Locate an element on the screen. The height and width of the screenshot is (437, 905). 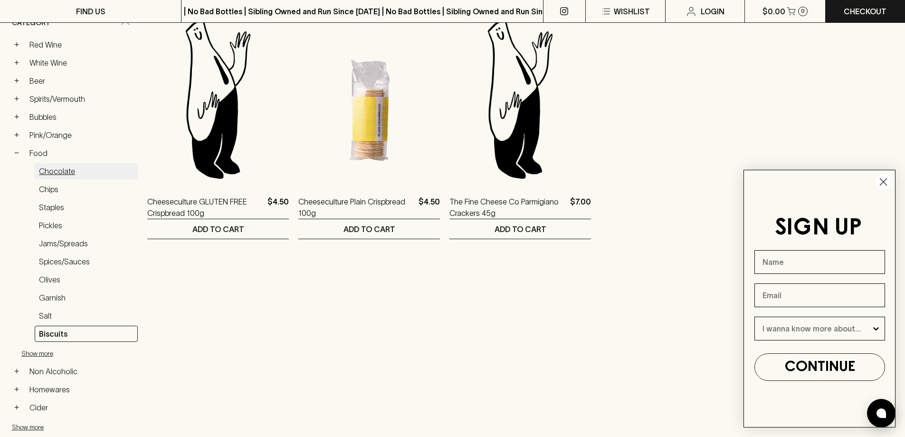
input: I wanna know more about... is located at coordinates (817, 328).